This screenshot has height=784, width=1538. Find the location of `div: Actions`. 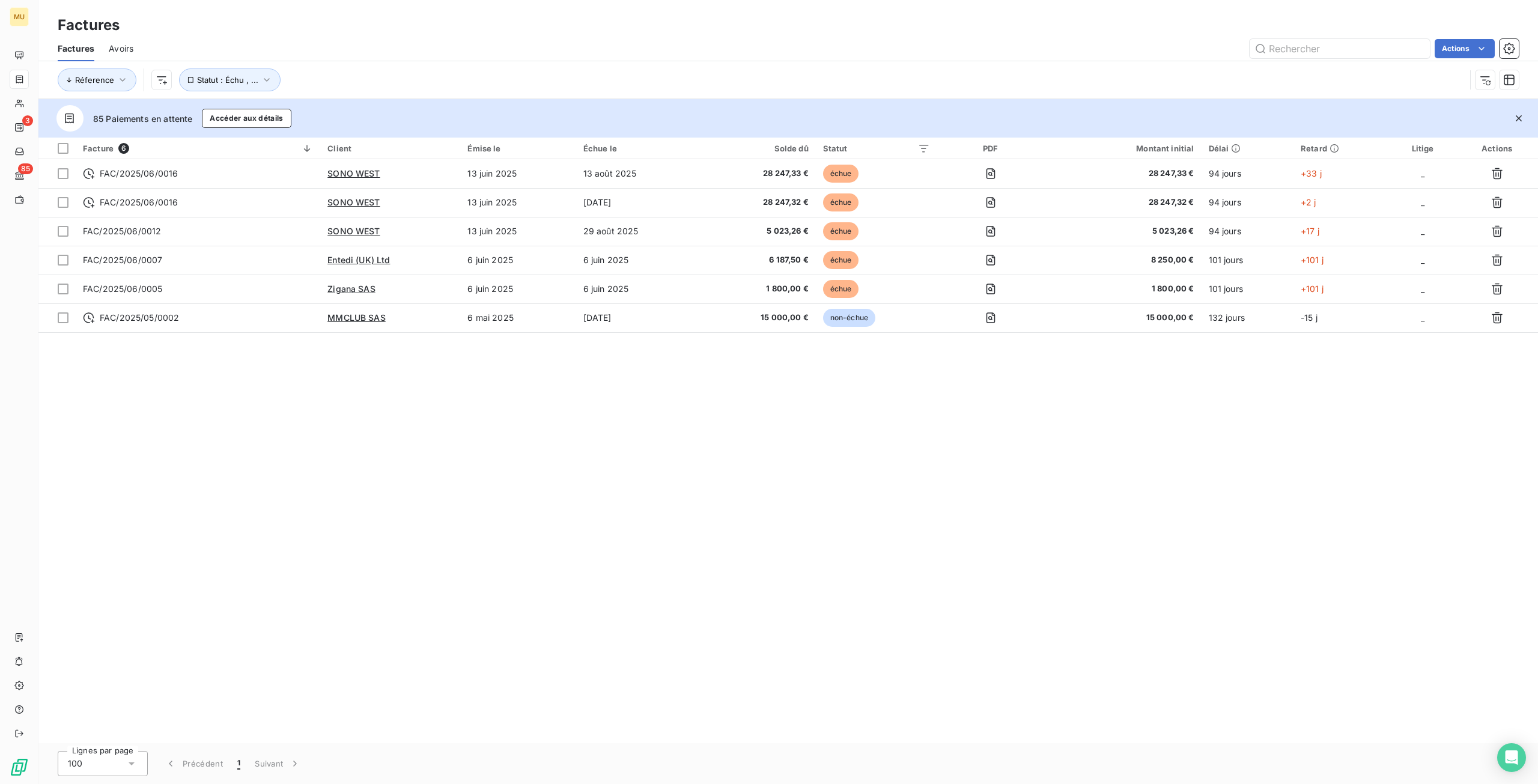

div: Actions is located at coordinates (1496, 149).